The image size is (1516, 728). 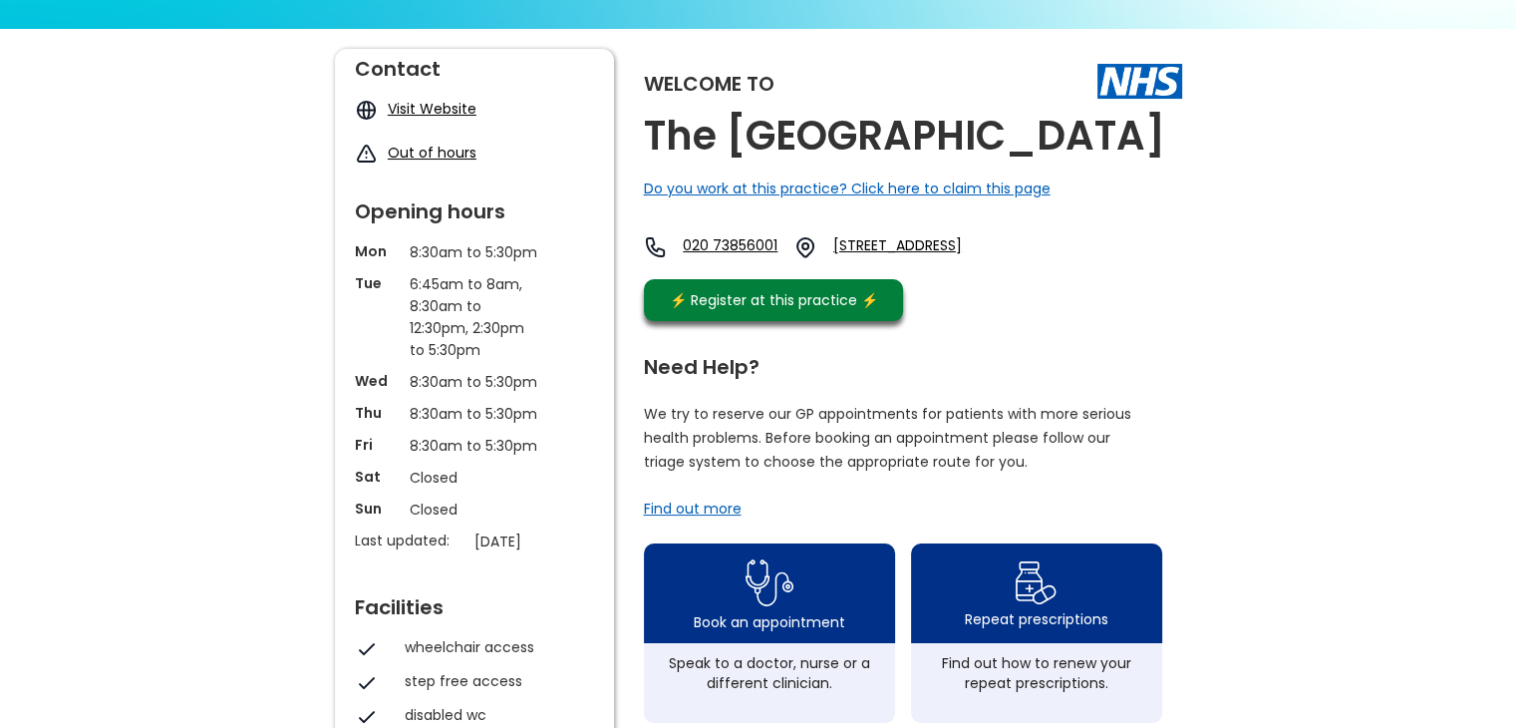 I want to click on div: wheelchair access, so click(x=494, y=647).